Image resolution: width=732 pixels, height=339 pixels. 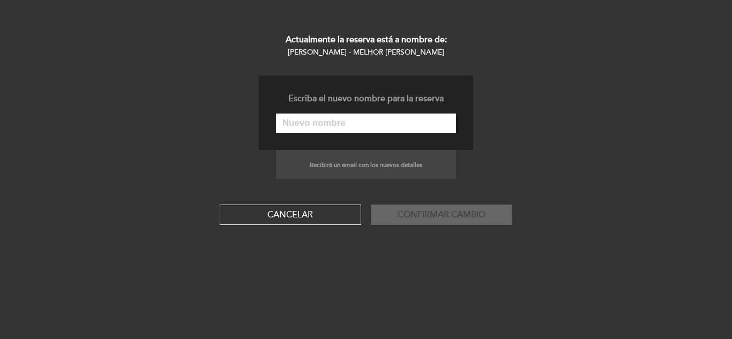 I want to click on input: Nuevo nombre, so click(x=366, y=123).